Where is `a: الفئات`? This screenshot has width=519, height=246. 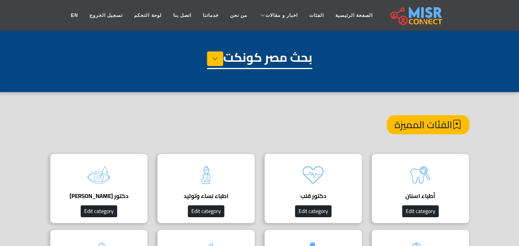 a: الفئات is located at coordinates (317, 15).